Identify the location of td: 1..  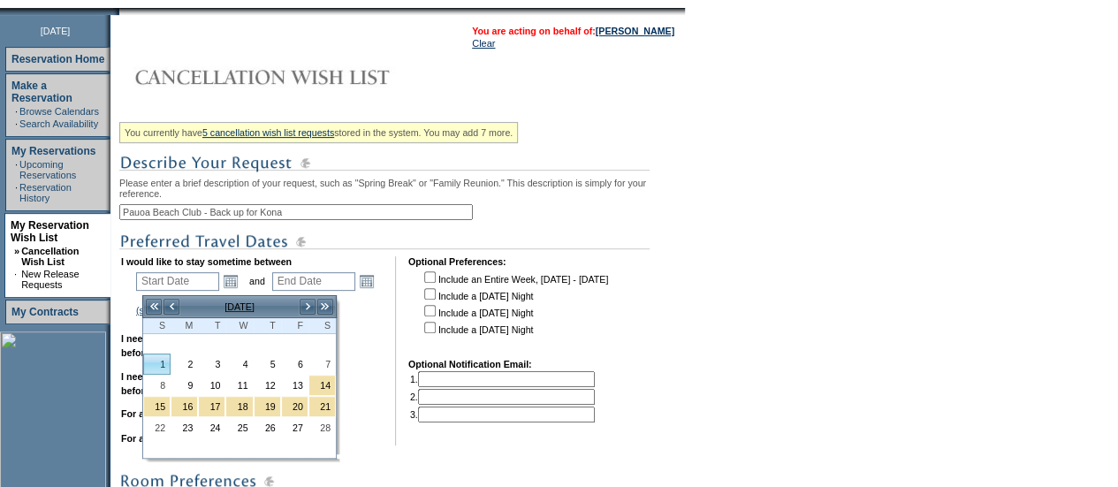
(502, 379).